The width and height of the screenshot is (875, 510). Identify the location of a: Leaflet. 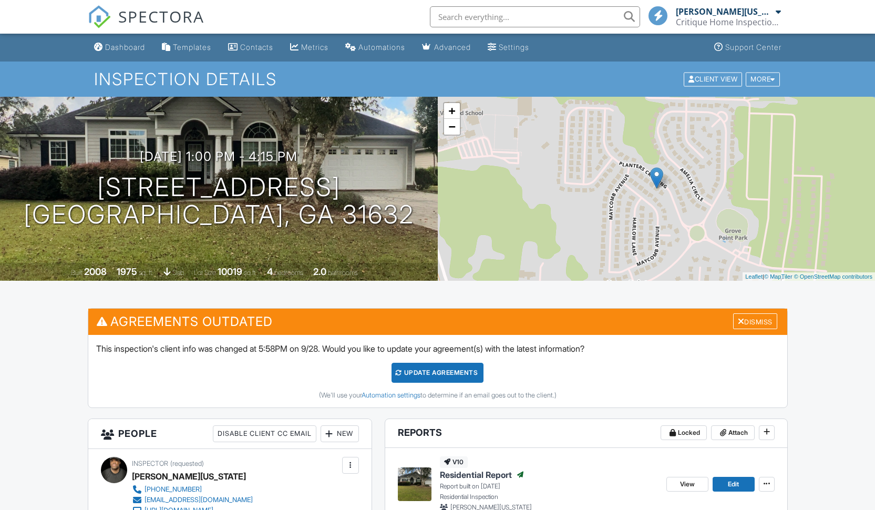
(753, 276).